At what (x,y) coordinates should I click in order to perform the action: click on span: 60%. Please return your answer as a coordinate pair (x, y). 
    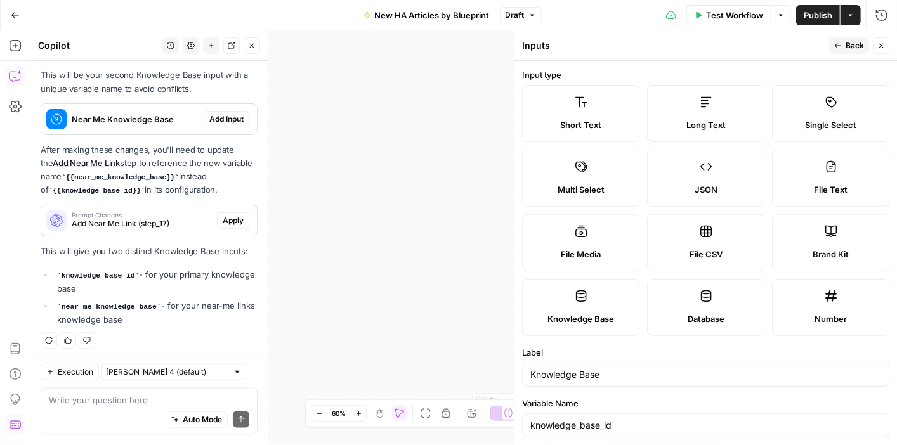
    Looking at the image, I should click on (339, 414).